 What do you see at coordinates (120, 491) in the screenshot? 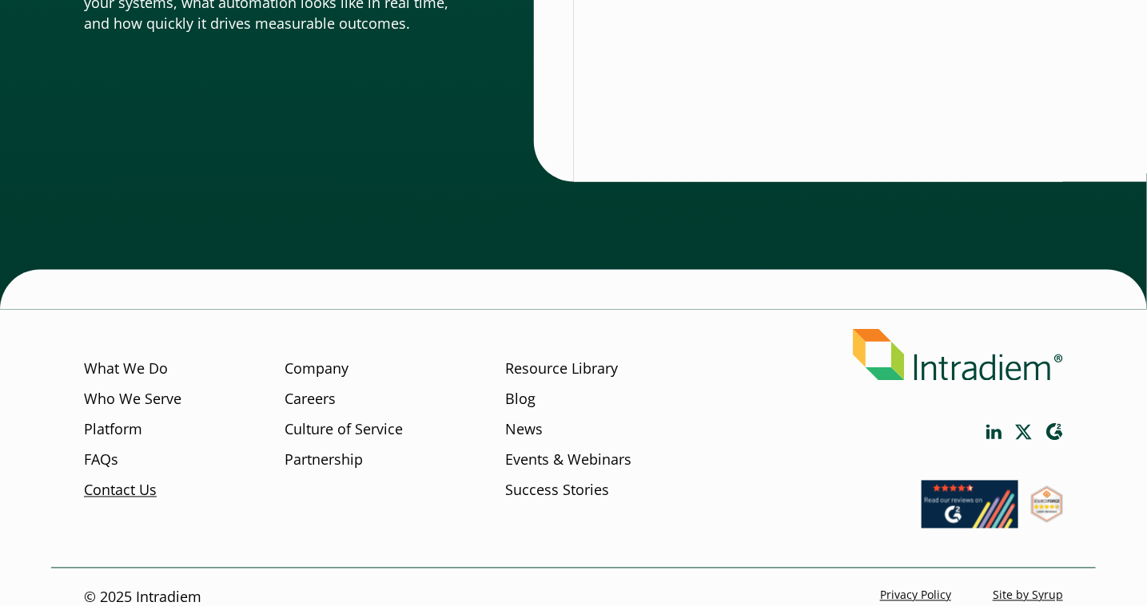
I see `a: Contact Us` at bounding box center [120, 491].